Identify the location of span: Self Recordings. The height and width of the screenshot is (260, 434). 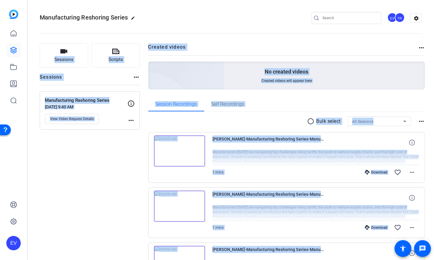
(228, 104).